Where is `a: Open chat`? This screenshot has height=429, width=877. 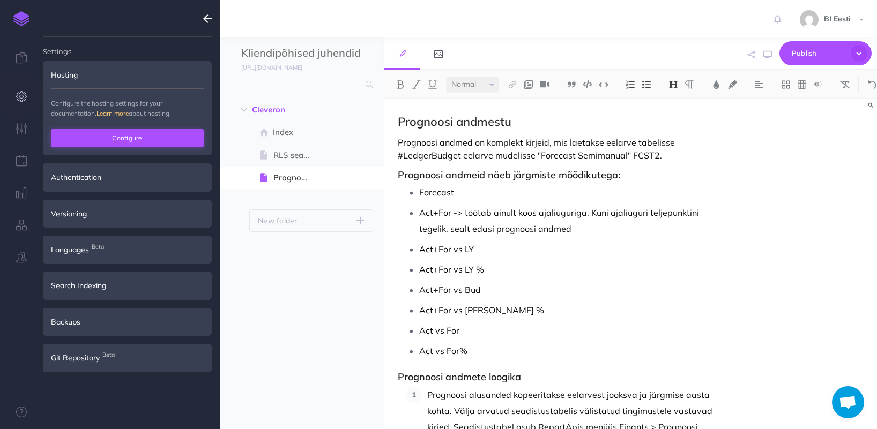 a: Open chat is located at coordinates (848, 403).